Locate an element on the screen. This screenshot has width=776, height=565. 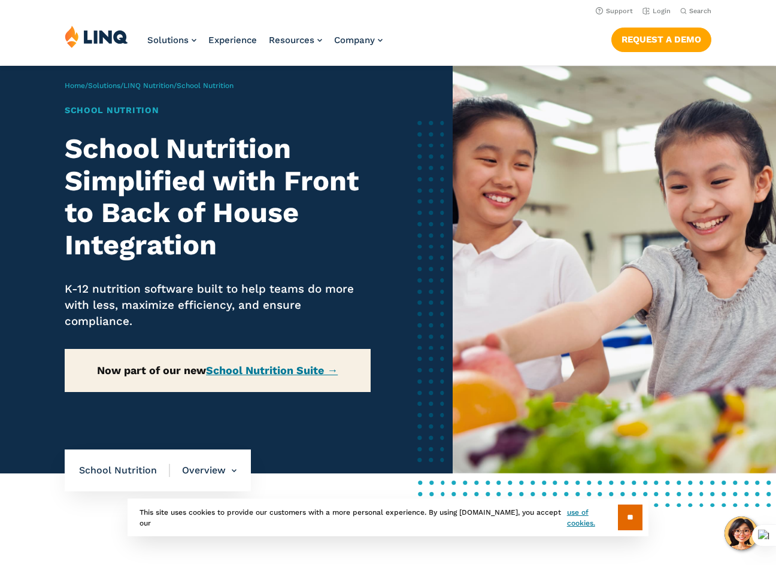
a: Home is located at coordinates (75, 86).